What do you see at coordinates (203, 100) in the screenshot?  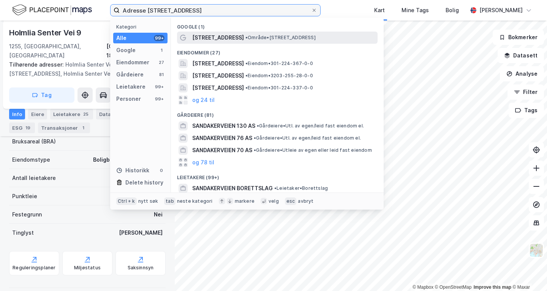 I see `button: og 24 til` at bounding box center [203, 100].